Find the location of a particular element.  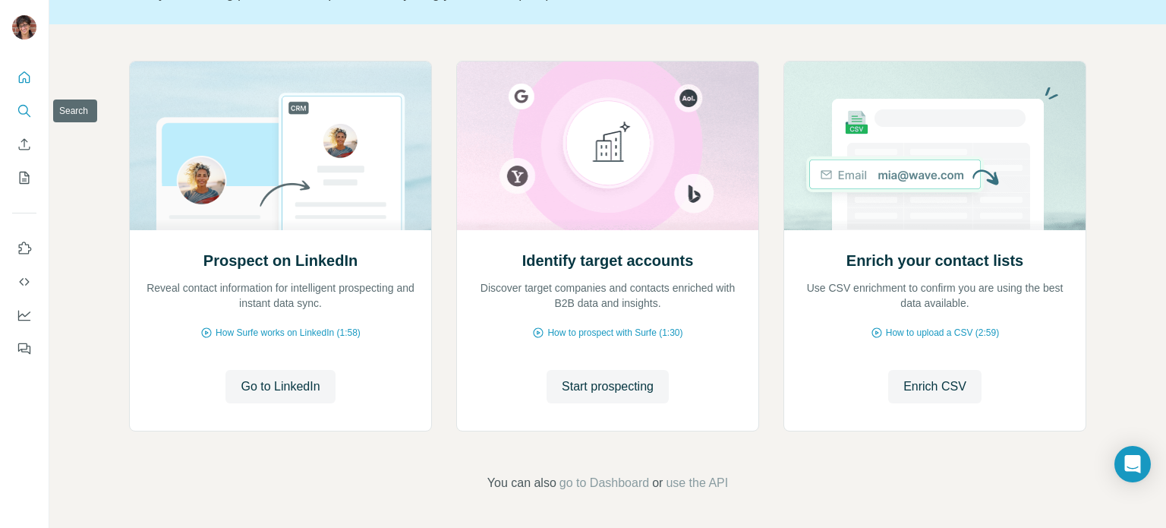

button: Quick start is located at coordinates (24, 77).